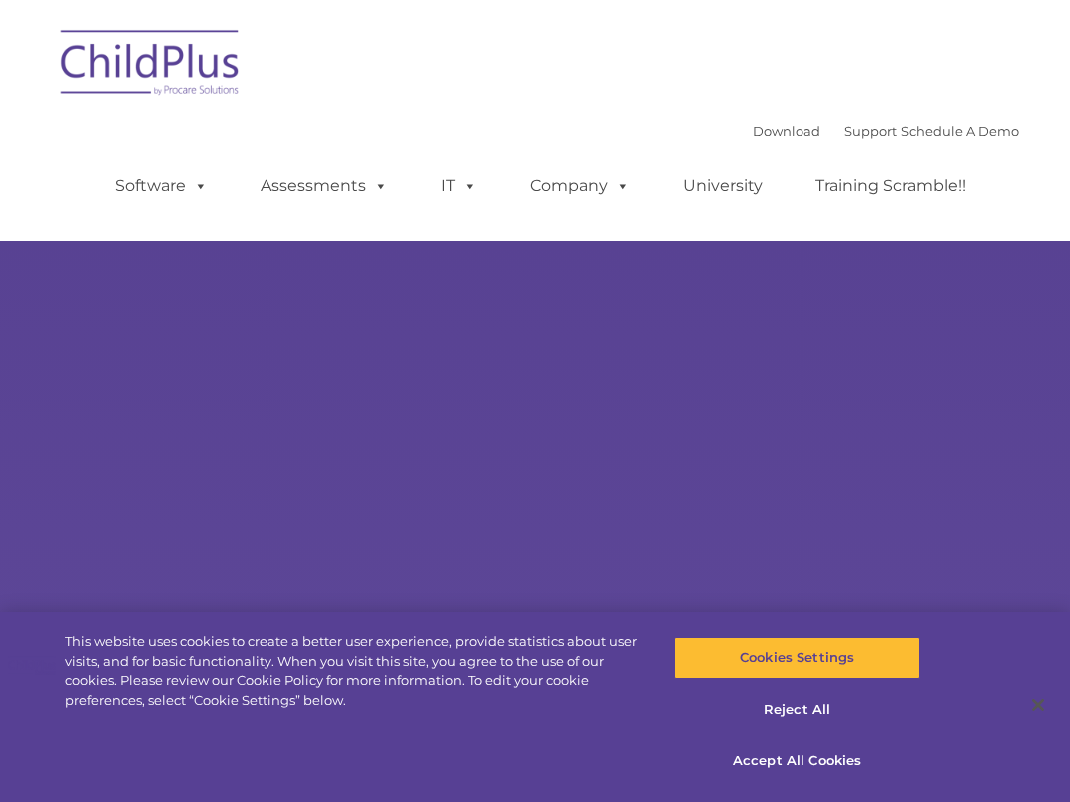 The height and width of the screenshot is (802, 1070). What do you see at coordinates (161, 186) in the screenshot?
I see `a: Software` at bounding box center [161, 186].